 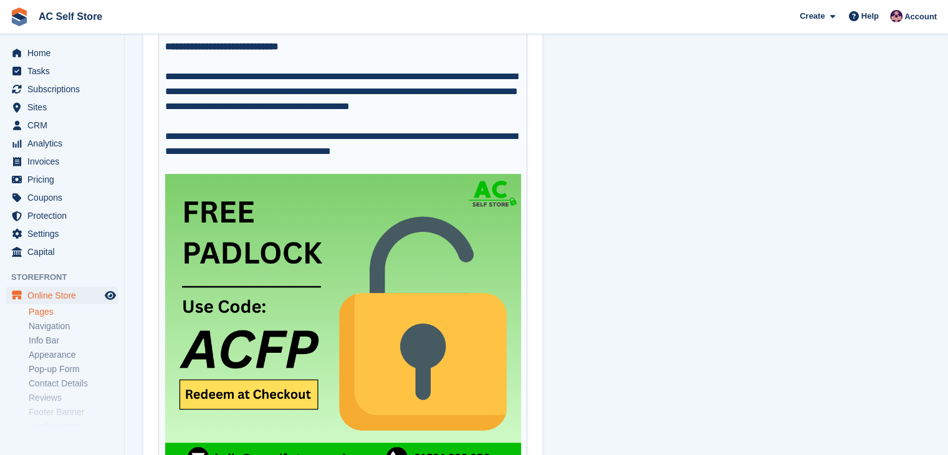 I want to click on span: Home, so click(x=65, y=53).